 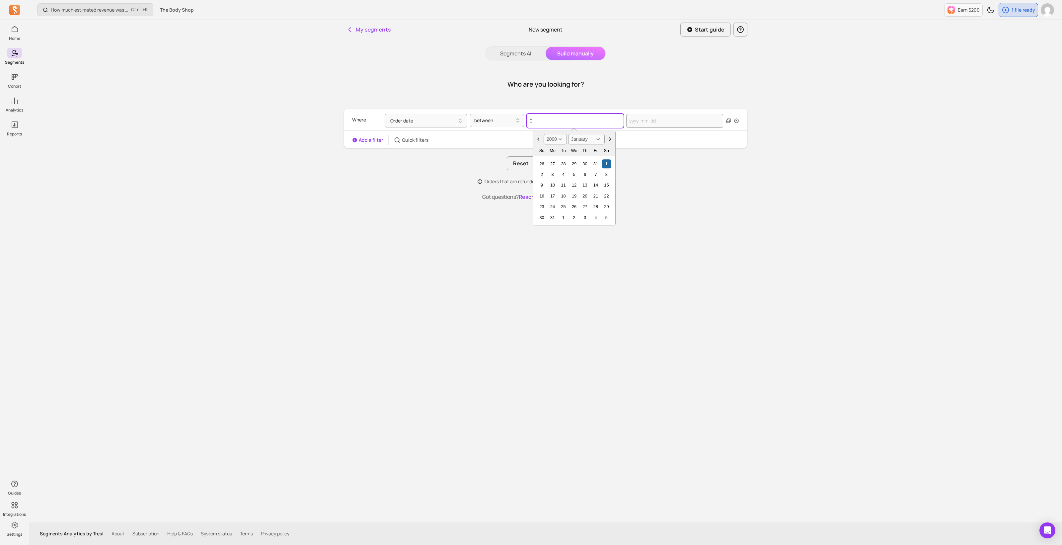 I want to click on button: How much estimated revenue was generated from a campaign?Ctrl+K, so click(x=95, y=10).